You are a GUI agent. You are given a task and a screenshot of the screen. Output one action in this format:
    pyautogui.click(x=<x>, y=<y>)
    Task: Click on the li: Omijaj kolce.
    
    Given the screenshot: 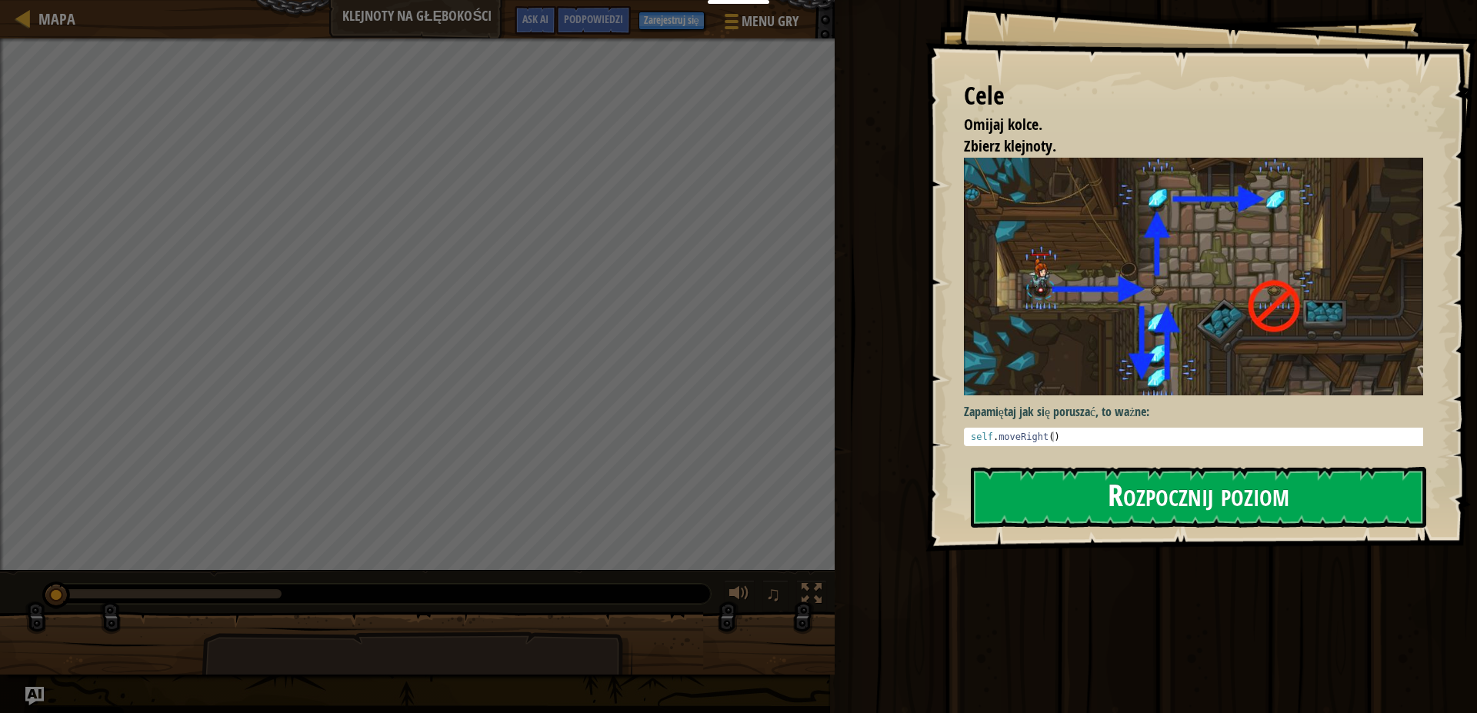 What is the action you would take?
    pyautogui.click(x=1182, y=125)
    